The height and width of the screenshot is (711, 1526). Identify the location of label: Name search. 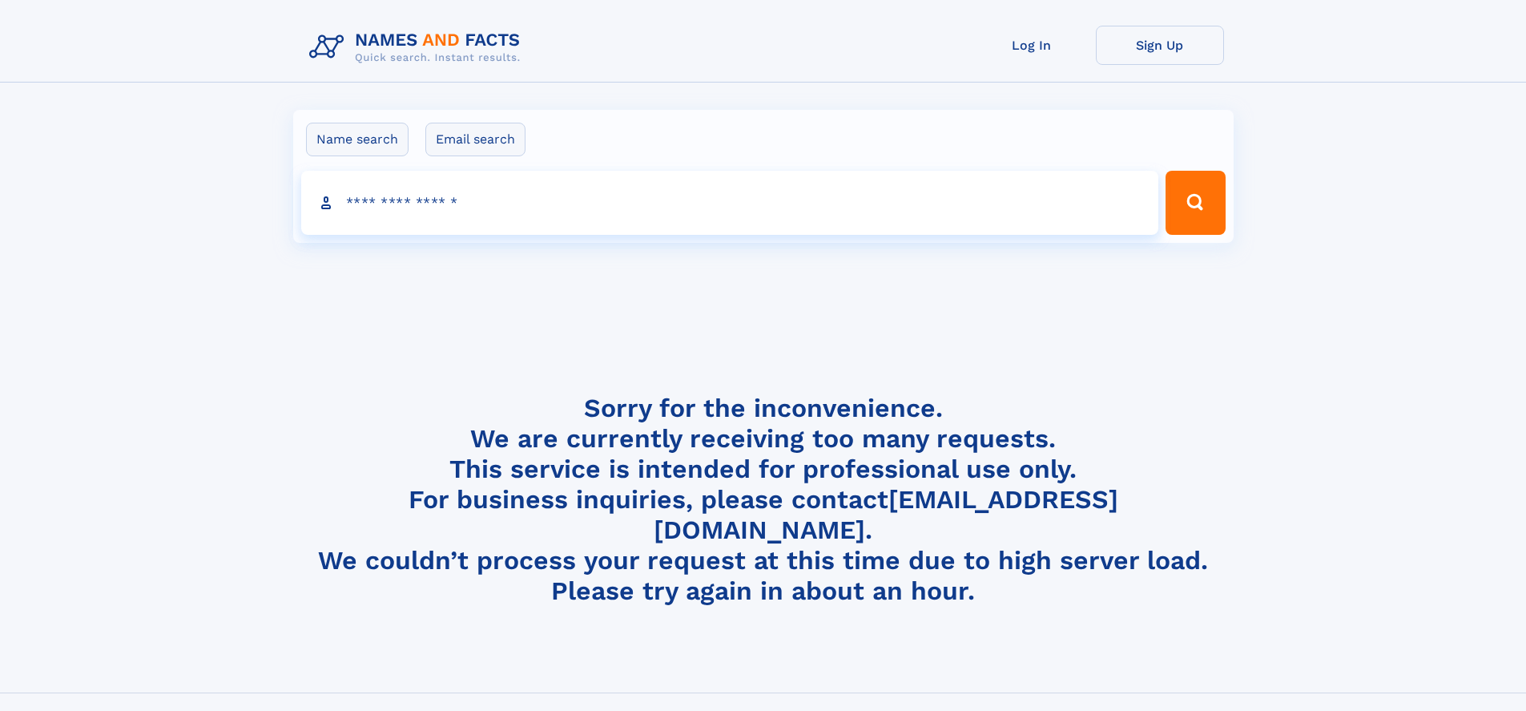
(357, 139).